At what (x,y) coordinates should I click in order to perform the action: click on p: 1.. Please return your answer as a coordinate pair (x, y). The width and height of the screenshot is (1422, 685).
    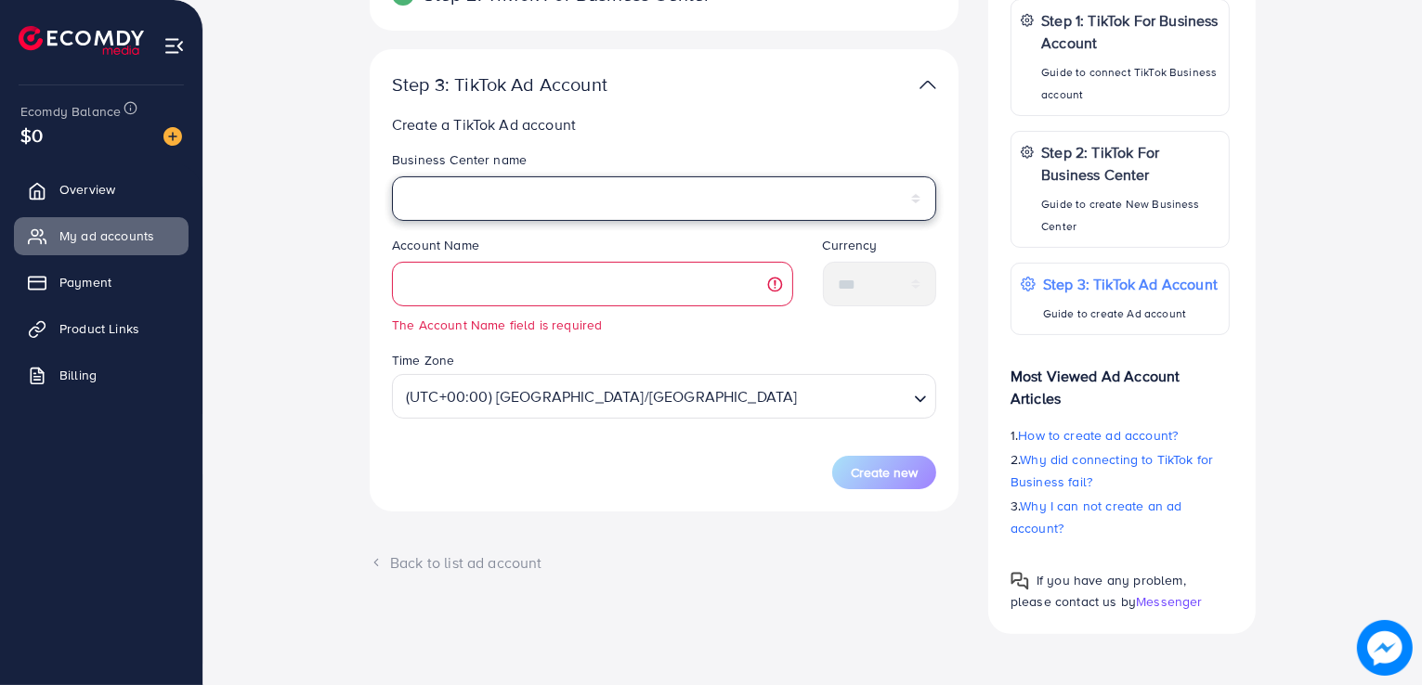
    Looking at the image, I should click on (1120, 435).